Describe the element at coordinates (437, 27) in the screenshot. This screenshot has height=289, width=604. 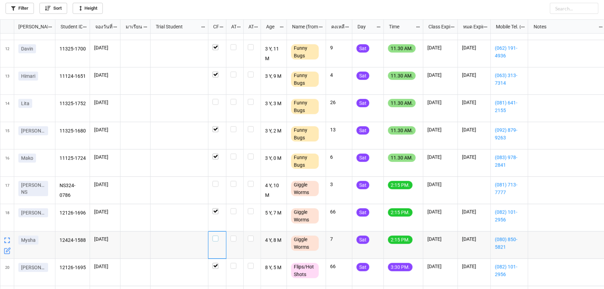
I see `div: Class Expiration` at that location.